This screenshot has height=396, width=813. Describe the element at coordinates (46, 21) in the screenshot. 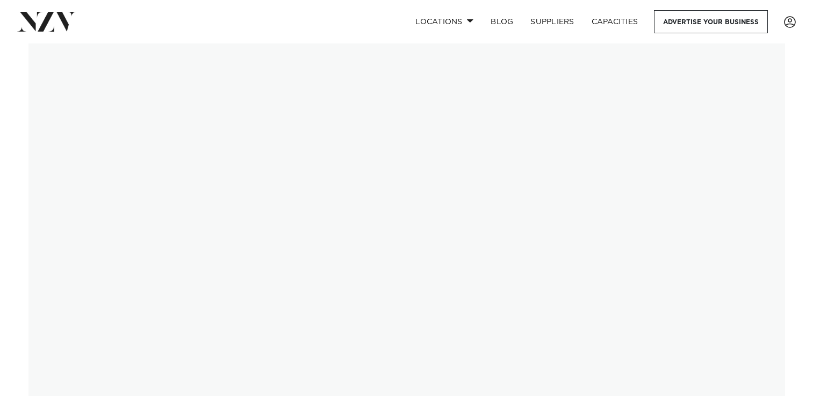

I see `img: nzv-logo.png` at that location.